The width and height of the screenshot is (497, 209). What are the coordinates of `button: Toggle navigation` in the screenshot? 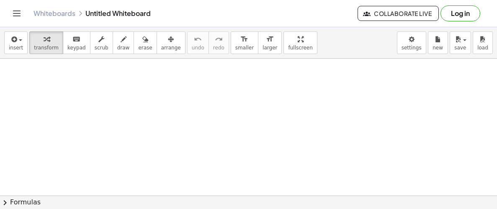 It's located at (17, 13).